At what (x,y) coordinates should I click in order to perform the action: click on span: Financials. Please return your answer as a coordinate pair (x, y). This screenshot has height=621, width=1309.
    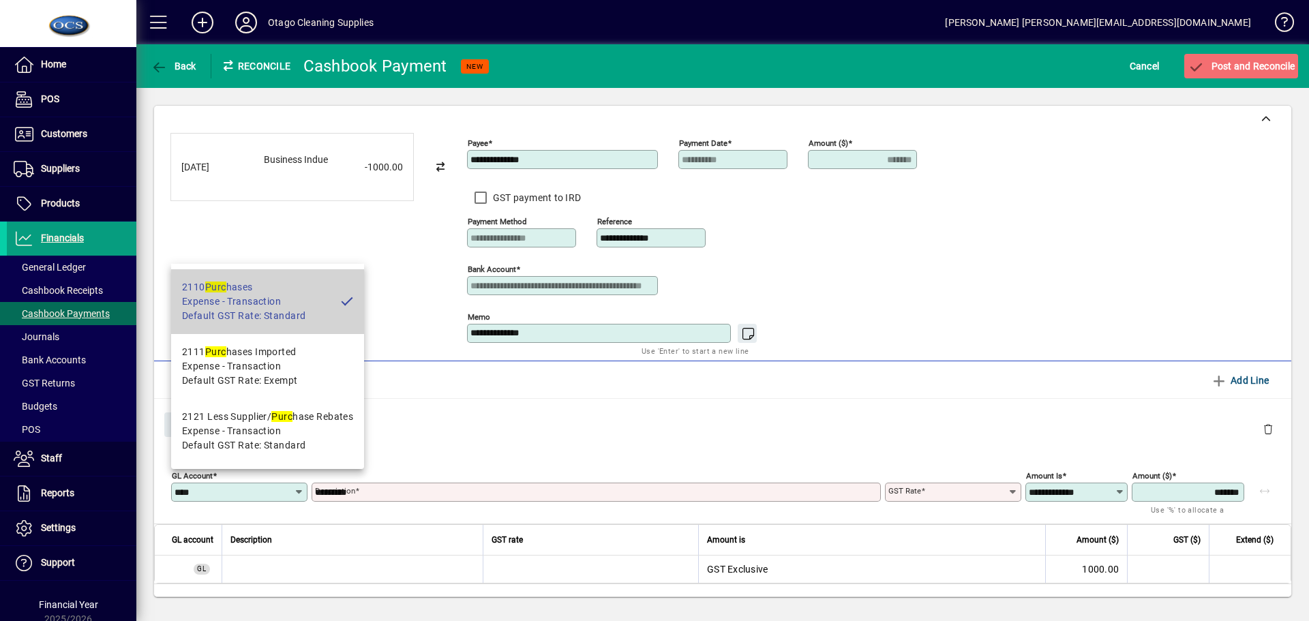
    Looking at the image, I should click on (62, 238).